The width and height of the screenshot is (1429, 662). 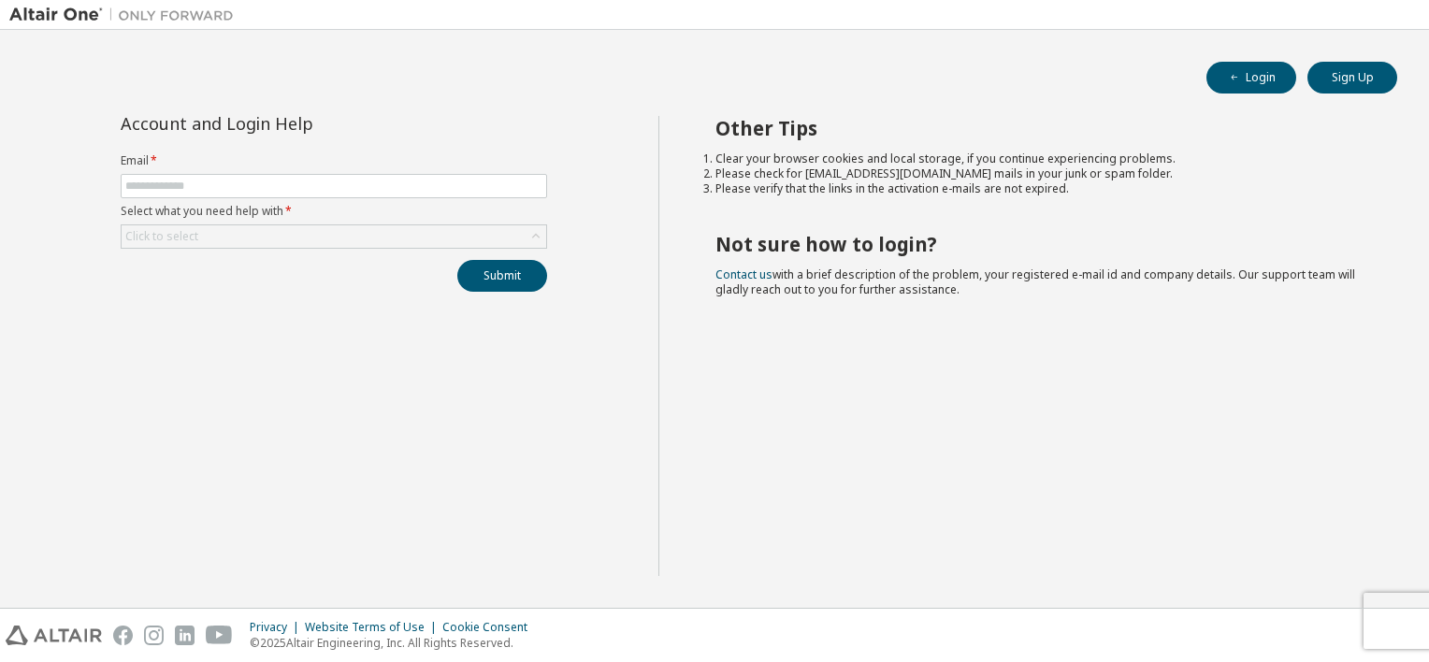 What do you see at coordinates (1040, 159) in the screenshot?
I see `li: Clear your browser cookies and local storage, if you continue experiencing problems.` at bounding box center [1040, 159].